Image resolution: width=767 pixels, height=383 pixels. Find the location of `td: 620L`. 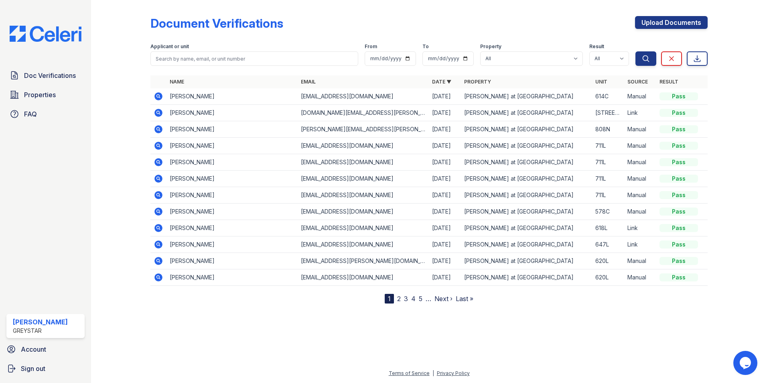

td: 620L is located at coordinates (608, 277).